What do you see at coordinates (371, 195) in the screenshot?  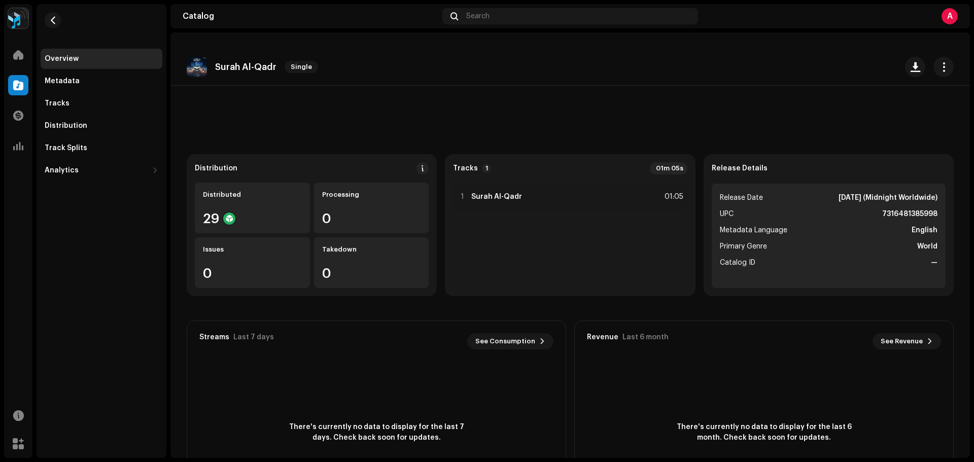 I see `div: Processing` at bounding box center [371, 195].